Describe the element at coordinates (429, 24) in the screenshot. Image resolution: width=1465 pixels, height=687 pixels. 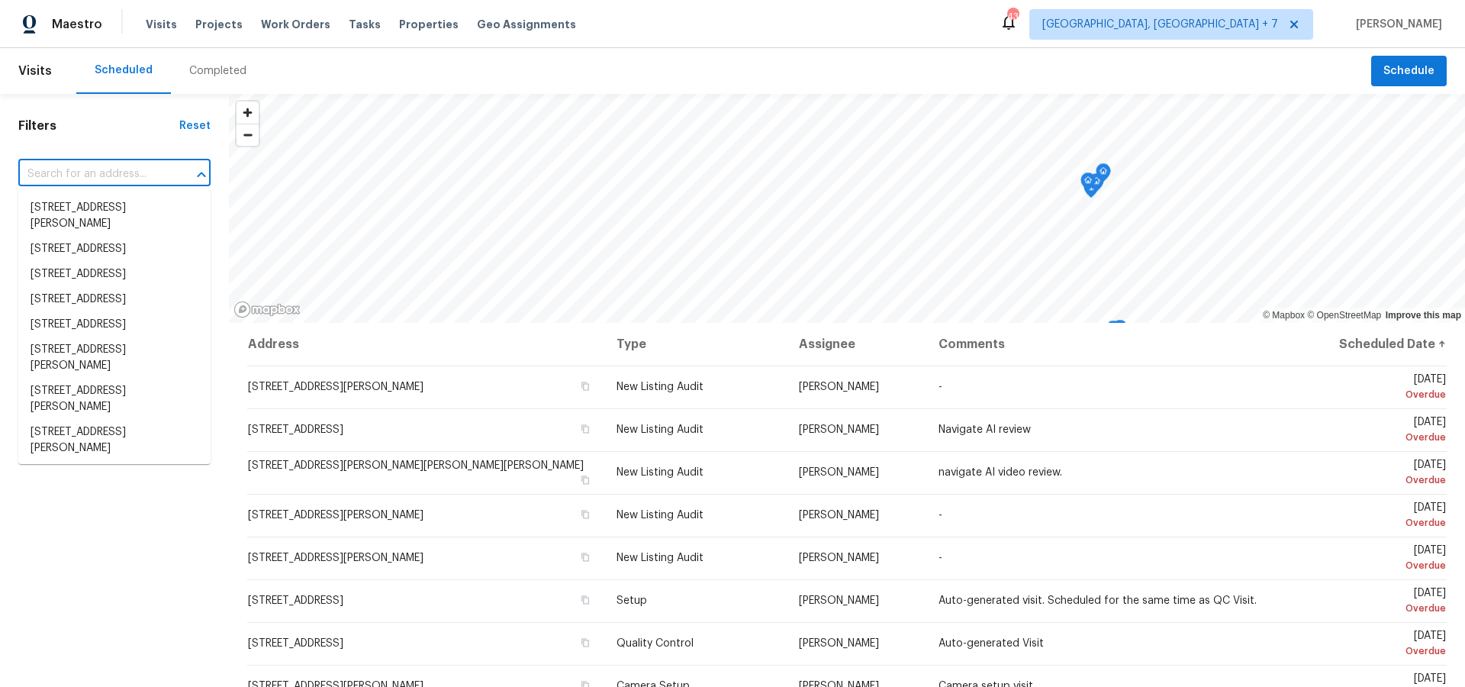
I see `span: Properties` at that location.